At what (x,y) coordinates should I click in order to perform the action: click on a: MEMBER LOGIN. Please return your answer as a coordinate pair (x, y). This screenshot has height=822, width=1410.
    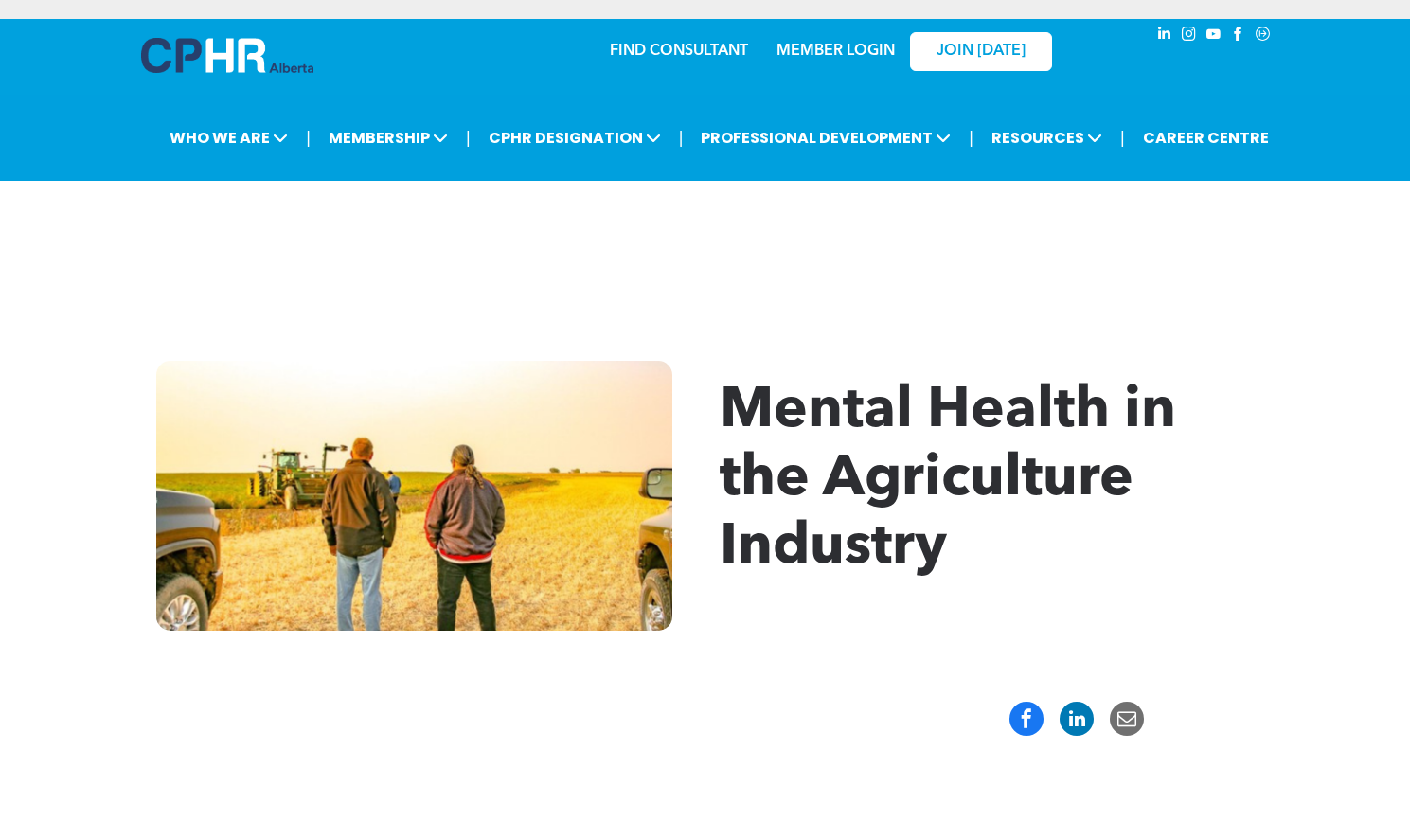
    Looking at the image, I should click on (835, 51).